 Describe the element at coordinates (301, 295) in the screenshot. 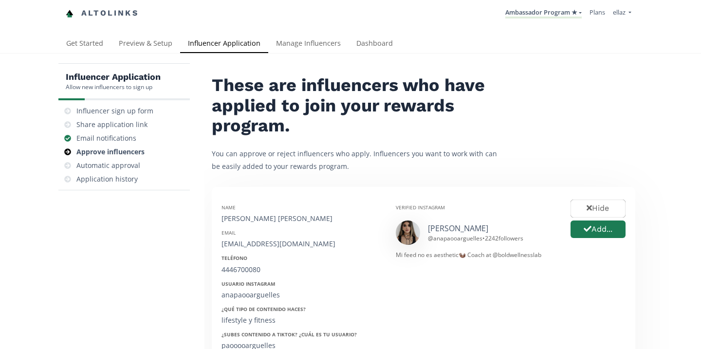

I see `div: anapaooarguelles` at that location.